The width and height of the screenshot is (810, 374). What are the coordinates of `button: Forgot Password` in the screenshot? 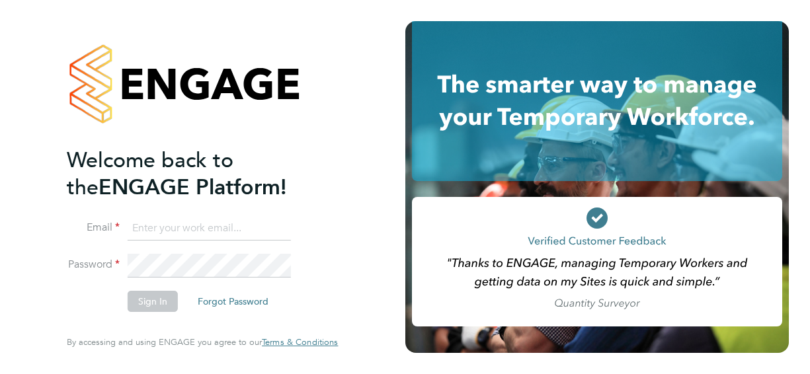 It's located at (233, 301).